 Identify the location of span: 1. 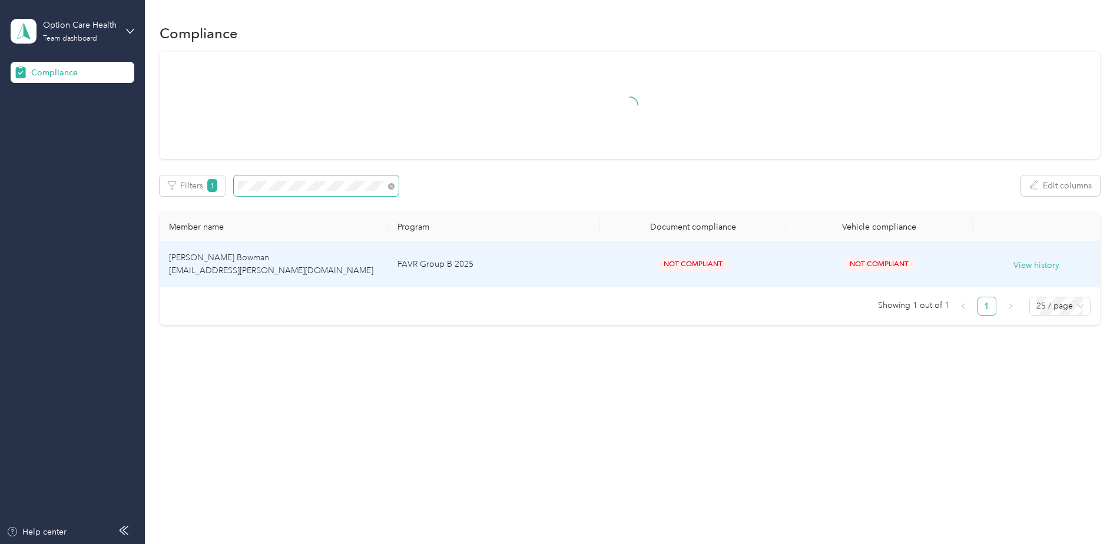
(213, 186).